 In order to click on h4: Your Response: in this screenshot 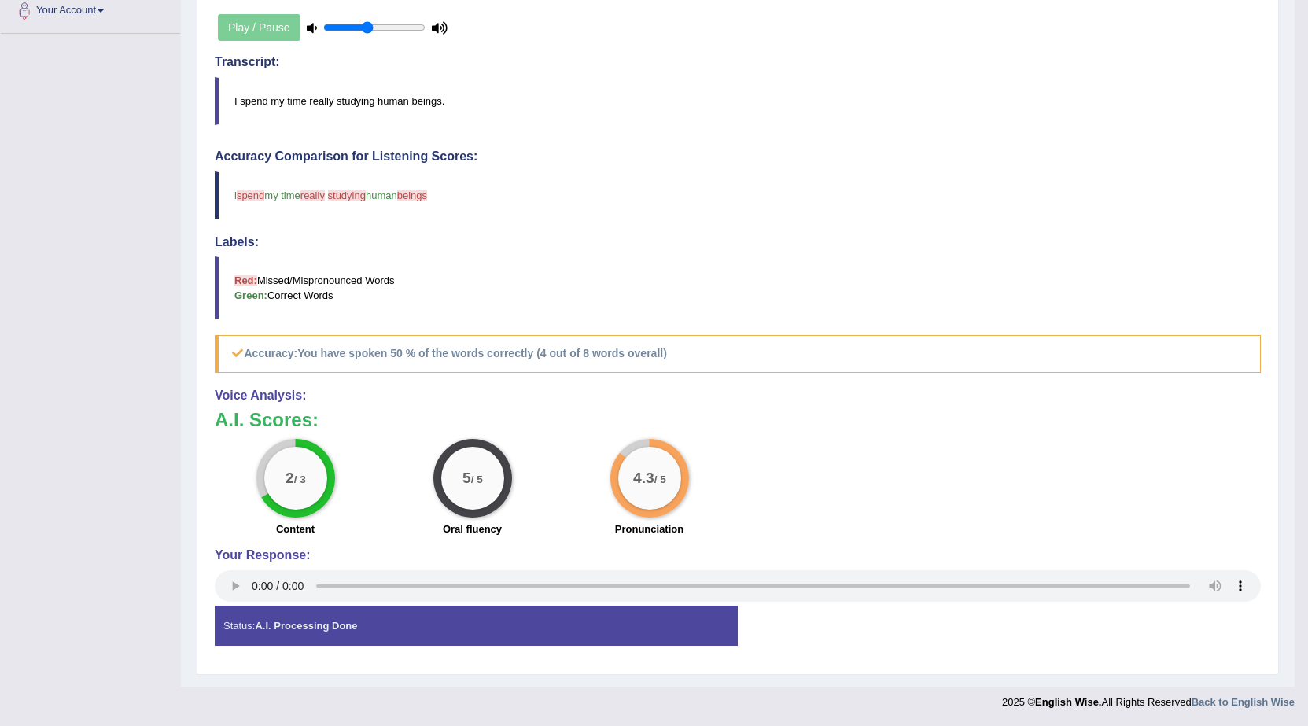, I will do `click(738, 555)`.